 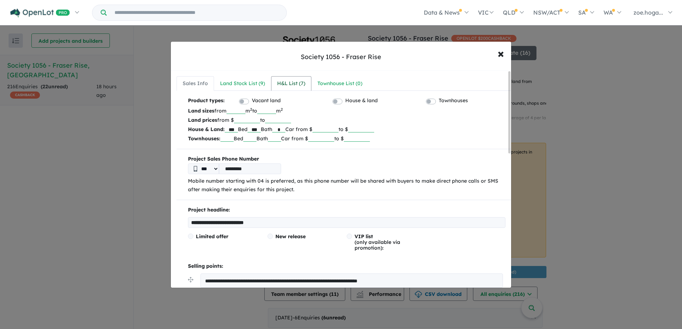 What do you see at coordinates (291, 84) in the screenshot?
I see `div: H&L List ( 7 )` at bounding box center [291, 84].